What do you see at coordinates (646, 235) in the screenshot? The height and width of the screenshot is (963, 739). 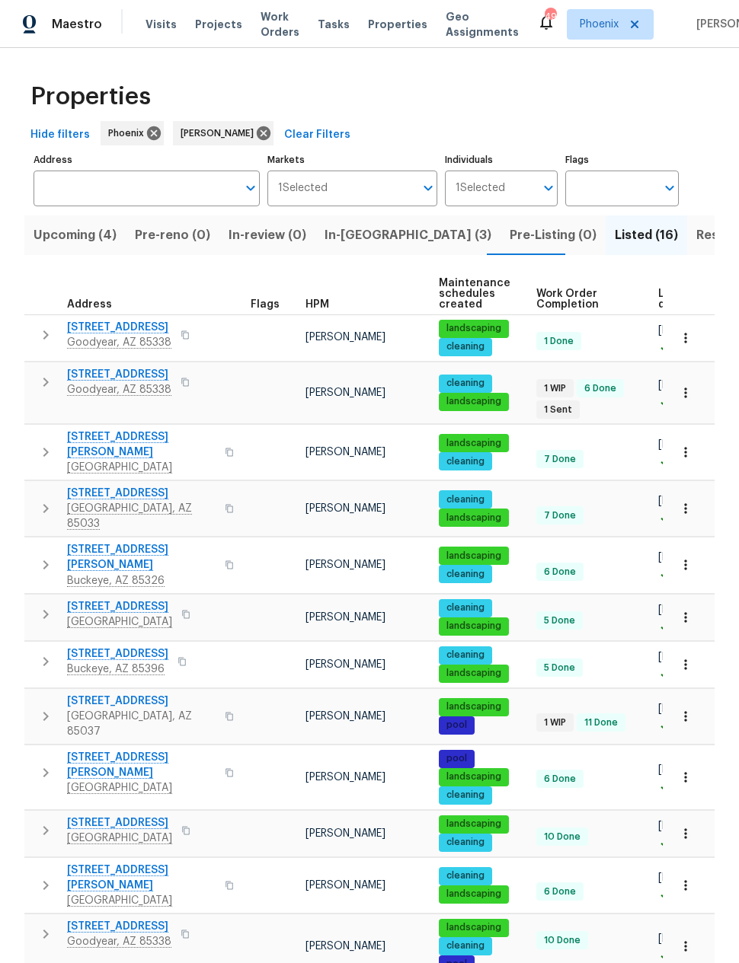 I see `span: Listed (16)` at bounding box center [646, 235].